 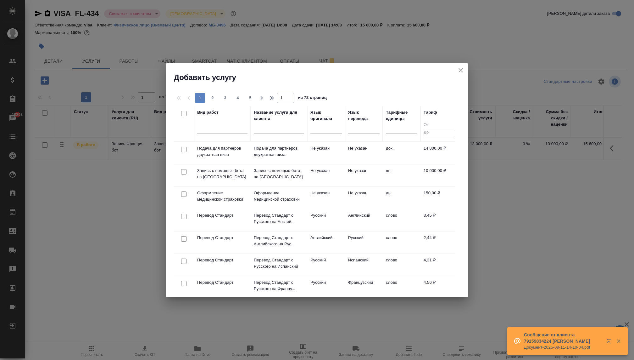 I want to click on p: Перевод Стандарт с Русского на Францу..., so click(x=279, y=285).